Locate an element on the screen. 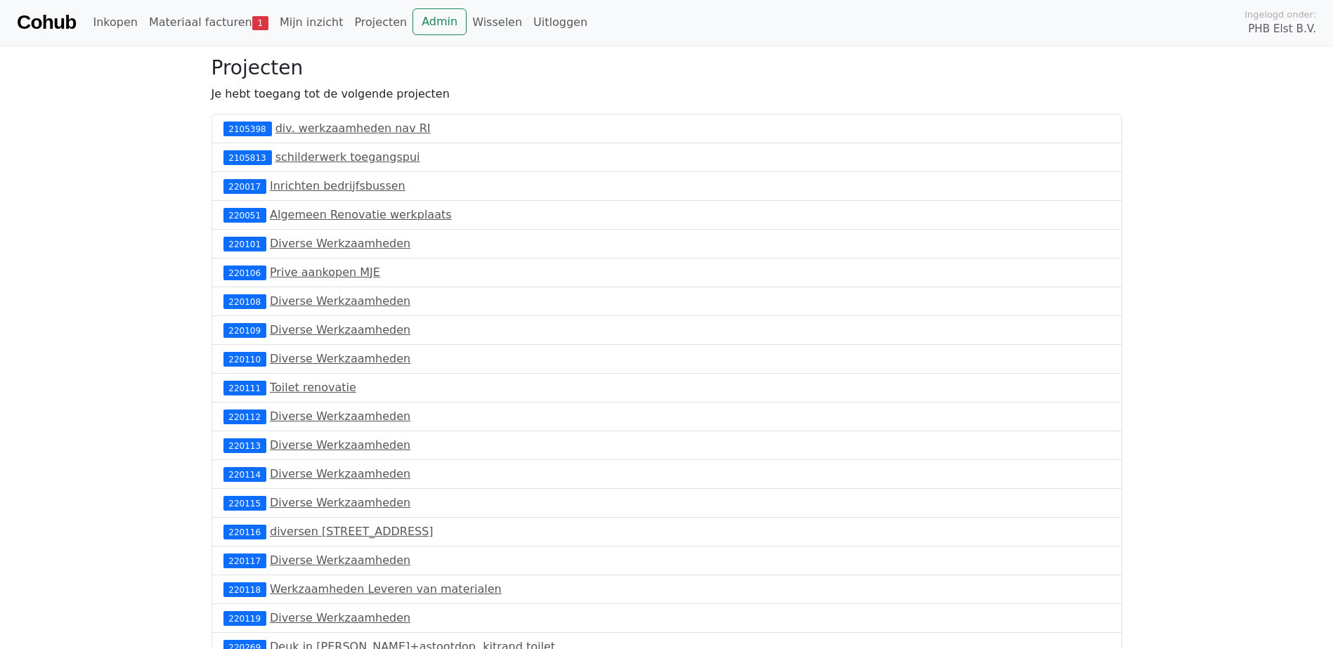  a: schilderwerk toegangspui is located at coordinates (348, 157).